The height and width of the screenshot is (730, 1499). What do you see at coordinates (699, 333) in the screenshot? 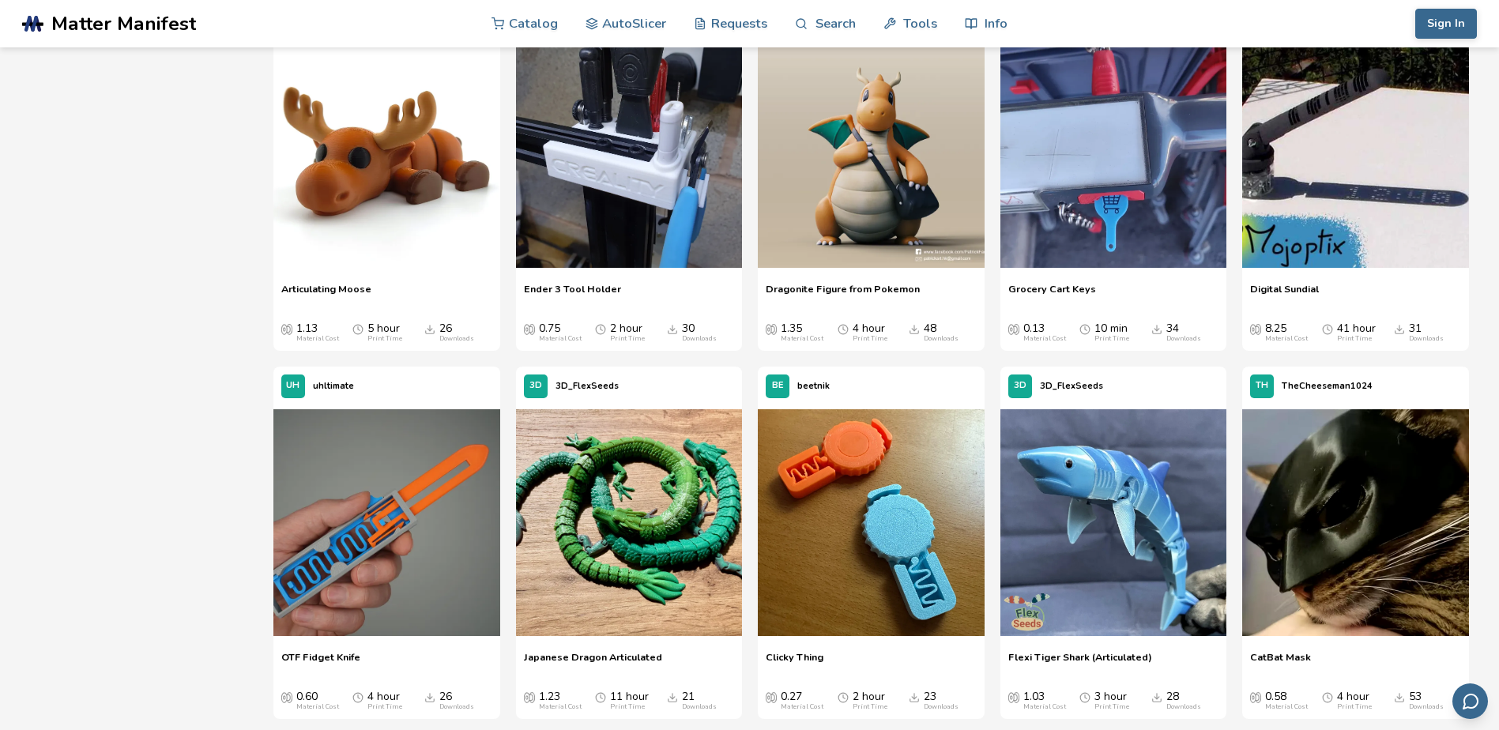
I see `div: 30` at bounding box center [699, 333].